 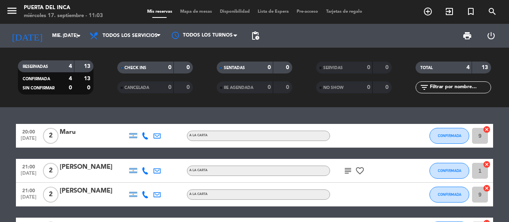 I want to click on i: exit_to_app, so click(x=449, y=12).